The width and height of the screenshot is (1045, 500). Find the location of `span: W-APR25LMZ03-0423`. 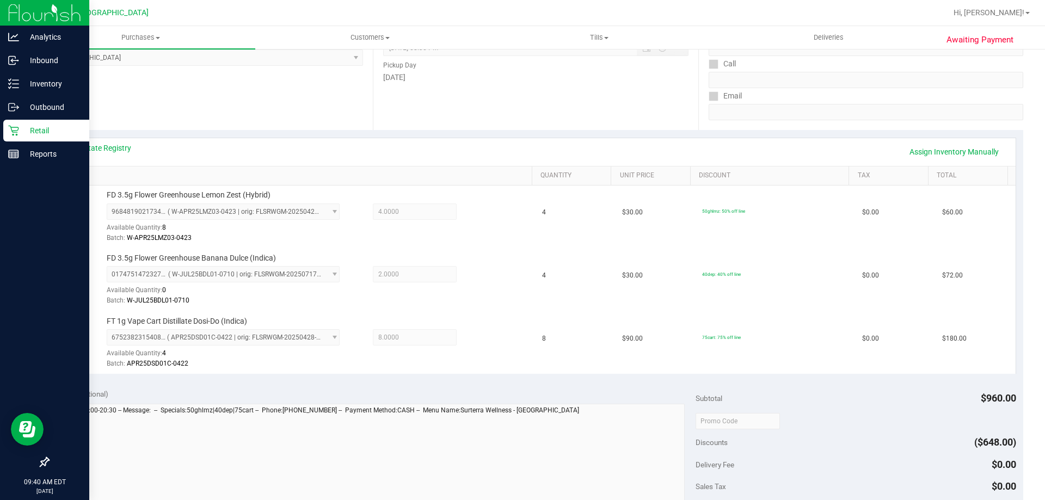

span: W-APR25LMZ03-0423 is located at coordinates (159, 238).